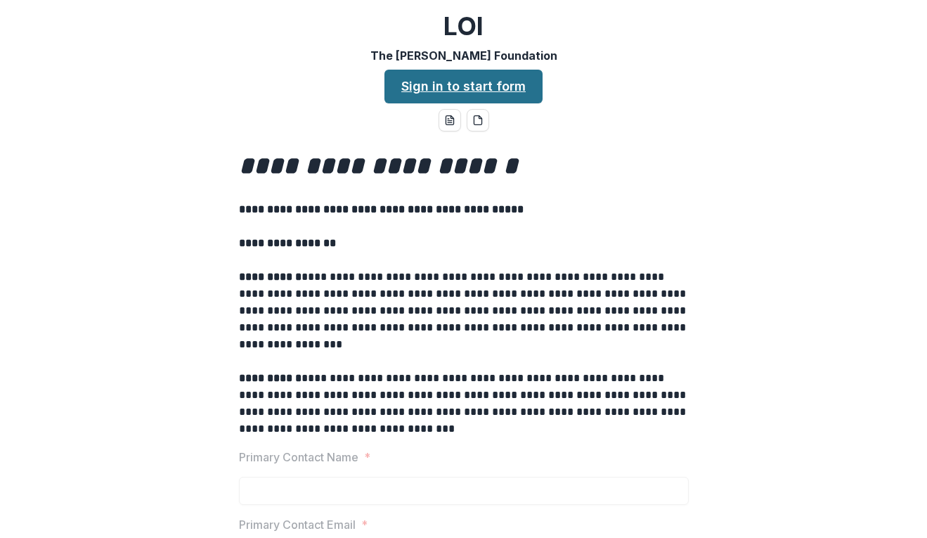  Describe the element at coordinates (463, 86) in the screenshot. I see `a: Sign in to start form` at that location.